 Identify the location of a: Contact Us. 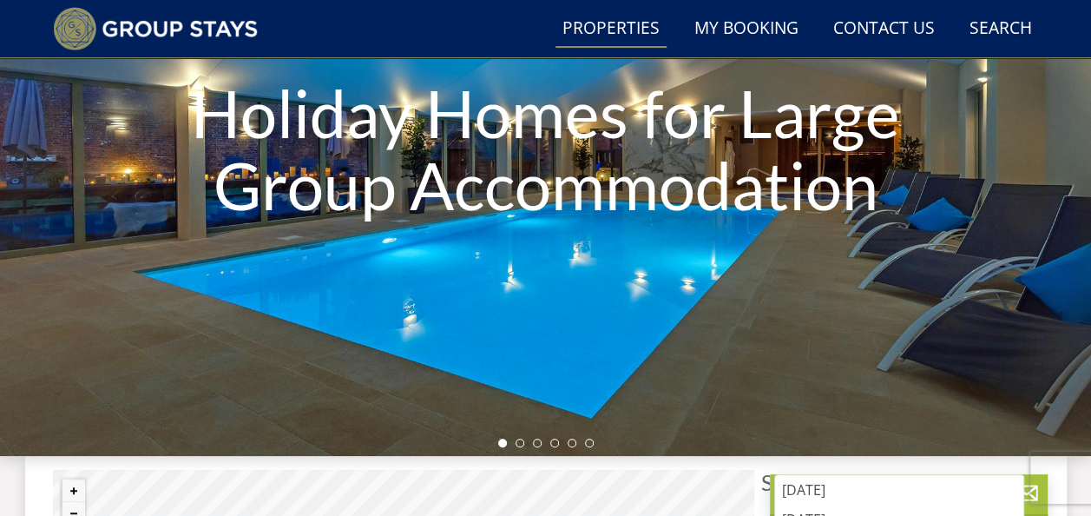
(884, 29).